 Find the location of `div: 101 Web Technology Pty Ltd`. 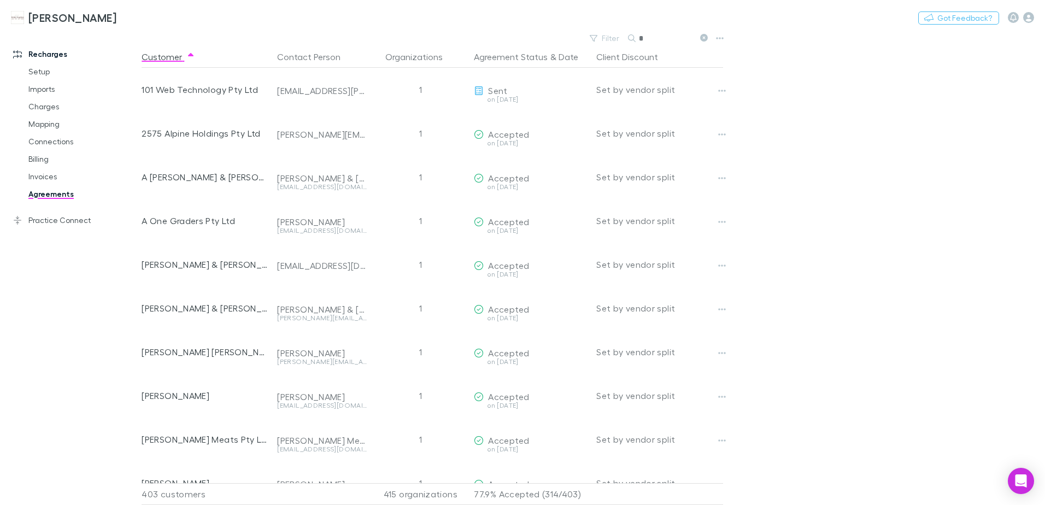

div: 101 Web Technology Pty Ltd is located at coordinates (205, 90).